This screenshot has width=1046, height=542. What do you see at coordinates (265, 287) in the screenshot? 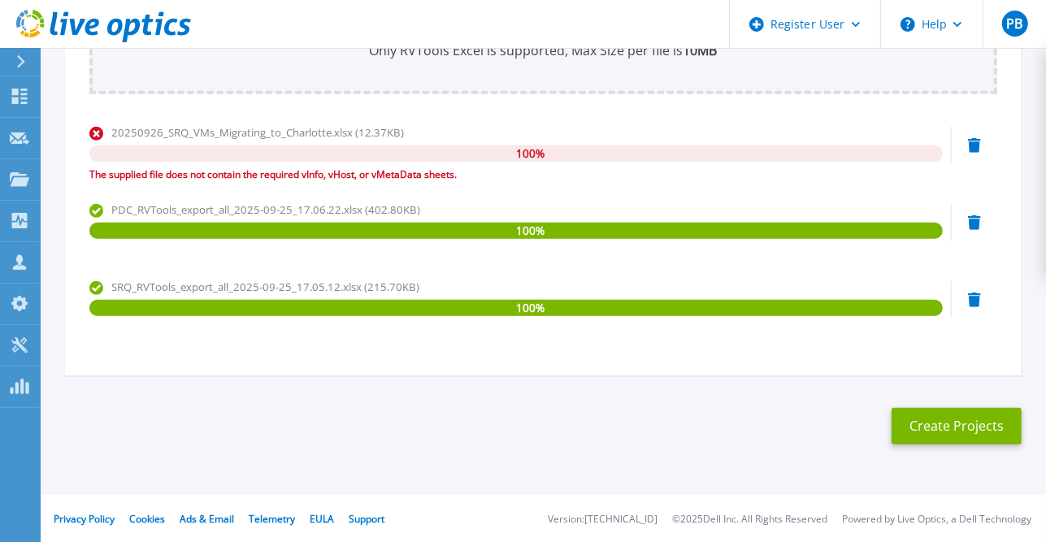
I see `span: SRQ_RVTools_export_all_2025-09-25_17.05.12.xlsx (215.70KB)` at bounding box center [265, 287].